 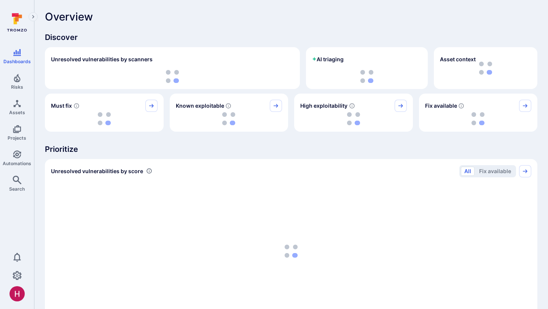 What do you see at coordinates (495, 171) in the screenshot?
I see `button: Fix available` at bounding box center [495, 171].